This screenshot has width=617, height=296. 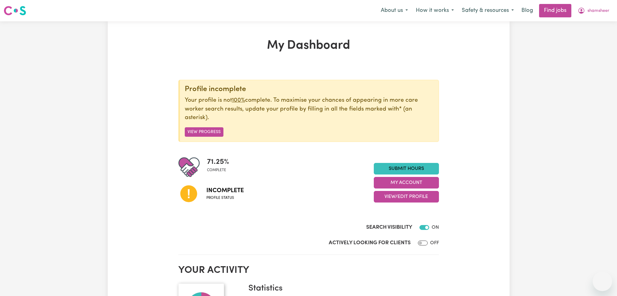 What do you see at coordinates (309, 109) in the screenshot?
I see `p: Your profile is not complete. To maximise your chances of appearing in more care worker search re...` at bounding box center [309, 109].